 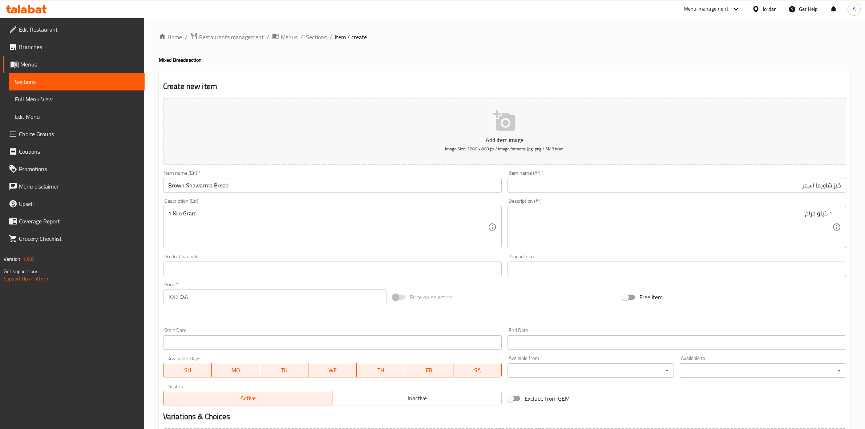 I want to click on span: TU, so click(x=284, y=370).